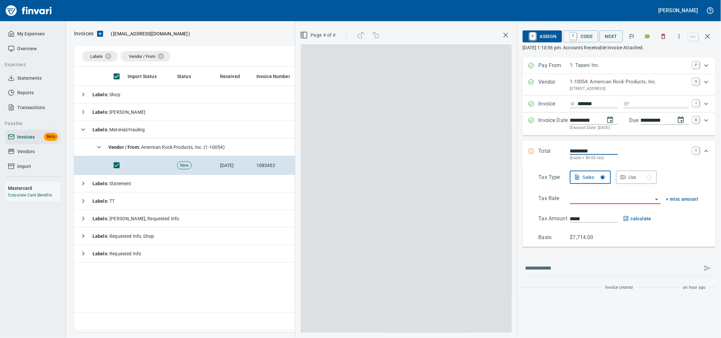  What do you see at coordinates (611, 36) in the screenshot?
I see `button: Next` at bounding box center [611, 36].